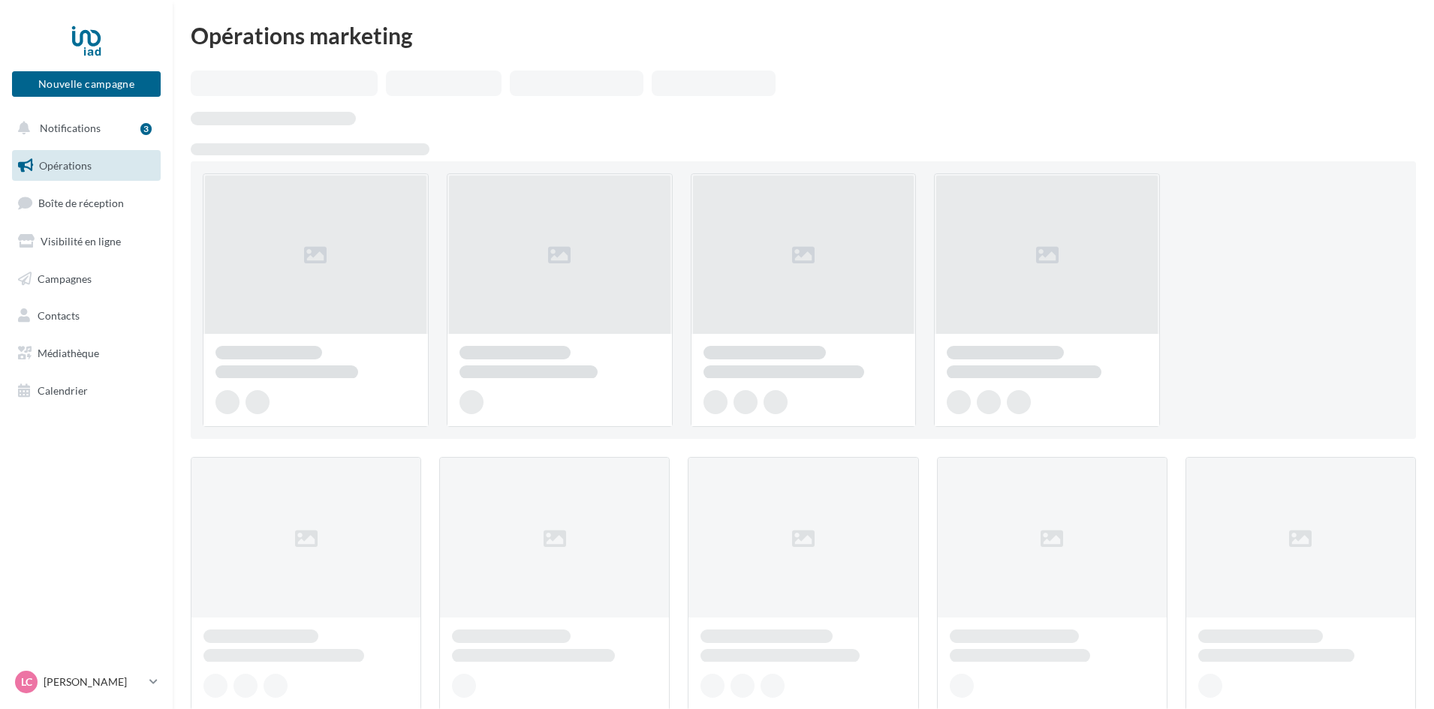 This screenshot has height=709, width=1434. I want to click on a: Visibilité en ligne, so click(86, 242).